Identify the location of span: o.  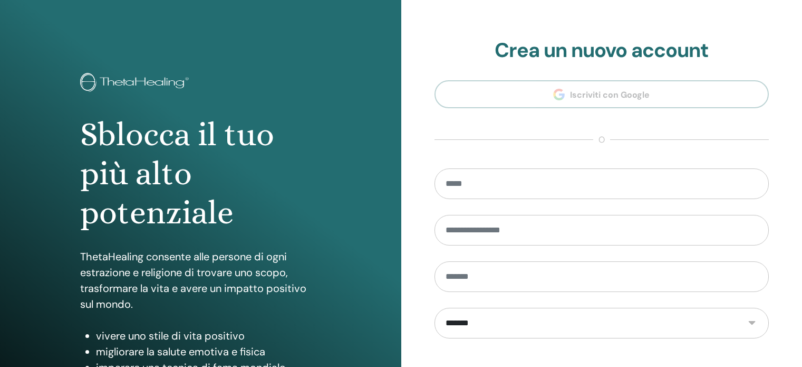
(602, 140).